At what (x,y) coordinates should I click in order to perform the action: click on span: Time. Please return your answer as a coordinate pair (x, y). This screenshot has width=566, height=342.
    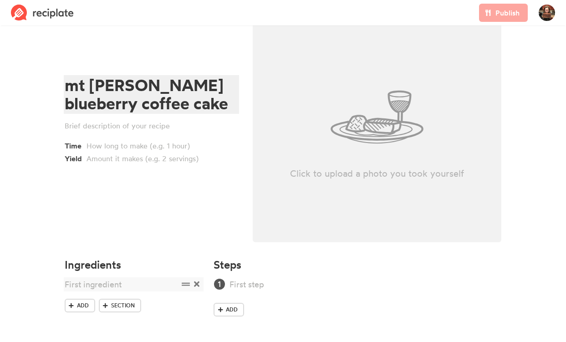
    Looking at the image, I should click on (76, 145).